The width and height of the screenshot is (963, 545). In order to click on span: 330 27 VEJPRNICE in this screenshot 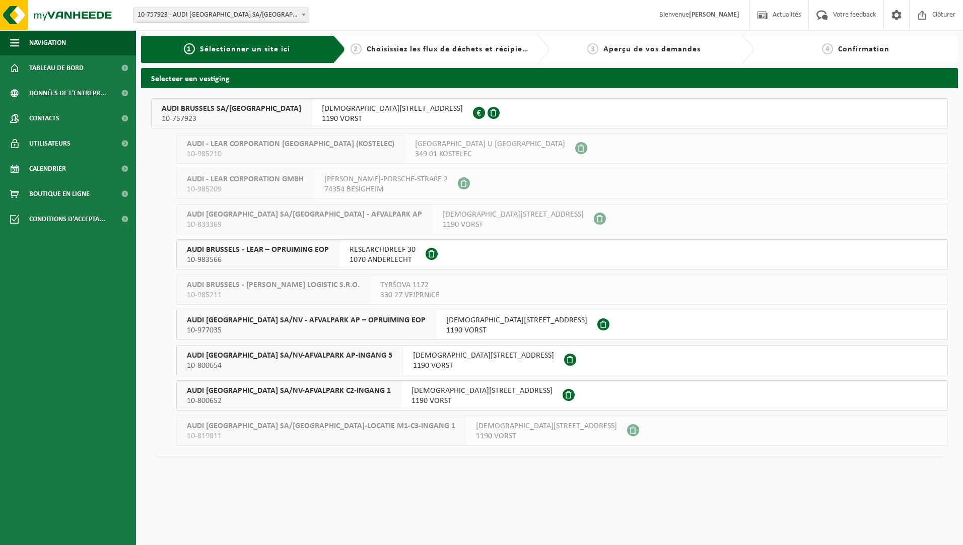, I will do `click(410, 295)`.